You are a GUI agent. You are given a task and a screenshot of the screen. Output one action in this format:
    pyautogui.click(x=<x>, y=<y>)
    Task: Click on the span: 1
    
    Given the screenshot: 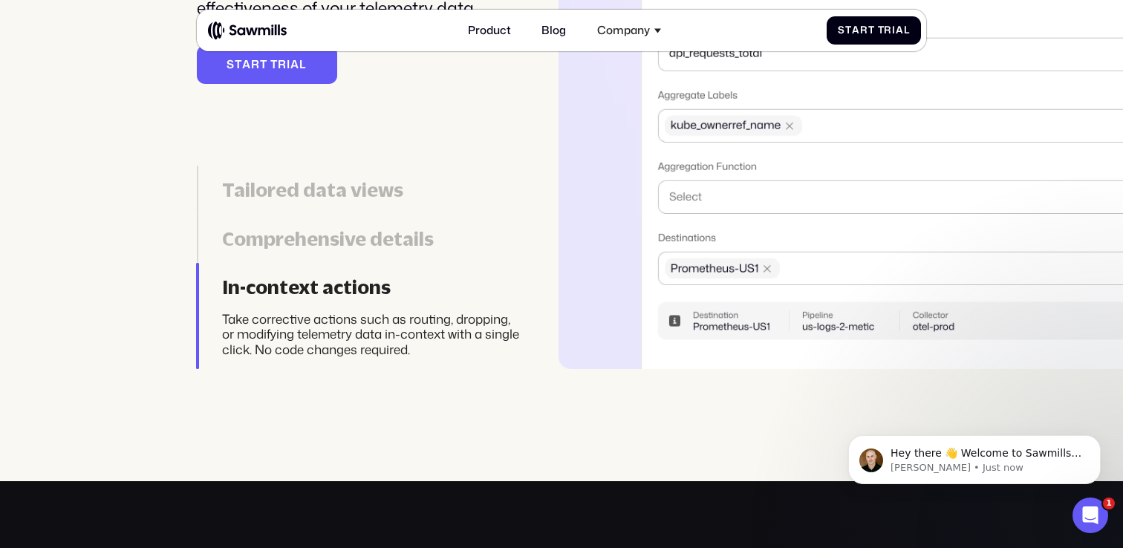 What is the action you would take?
    pyautogui.click(x=1109, y=503)
    